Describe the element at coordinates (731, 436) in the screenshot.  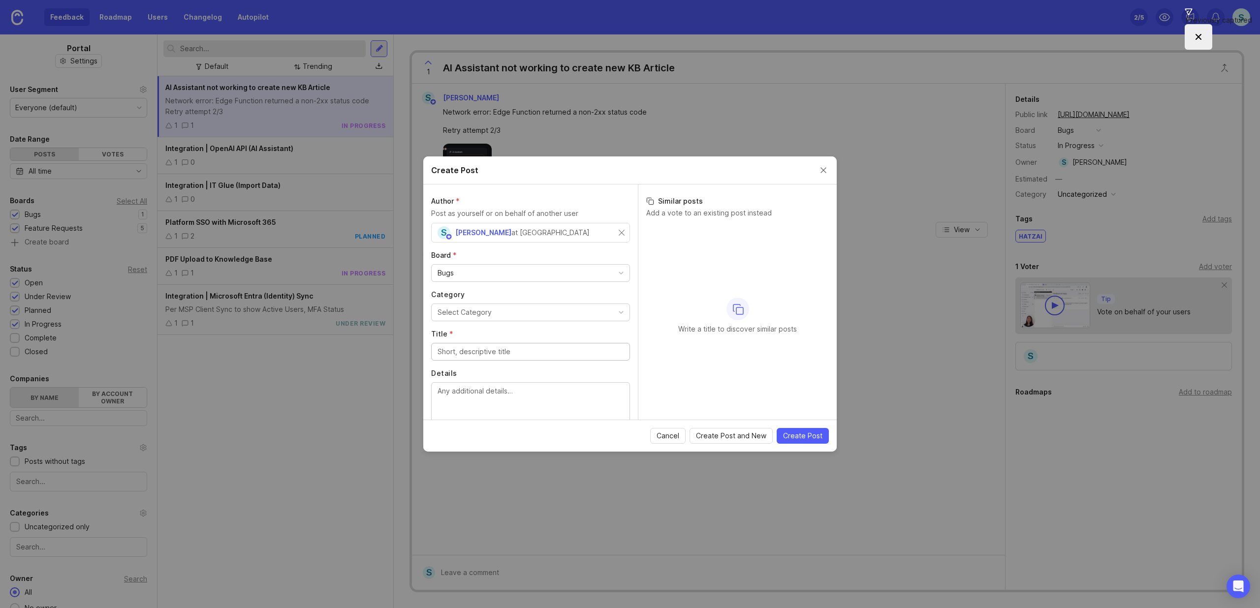
I see `button: Create Post and New` at that location.